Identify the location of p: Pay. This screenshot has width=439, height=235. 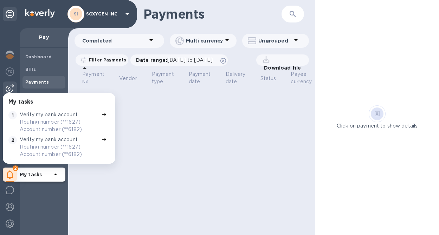
(44, 37).